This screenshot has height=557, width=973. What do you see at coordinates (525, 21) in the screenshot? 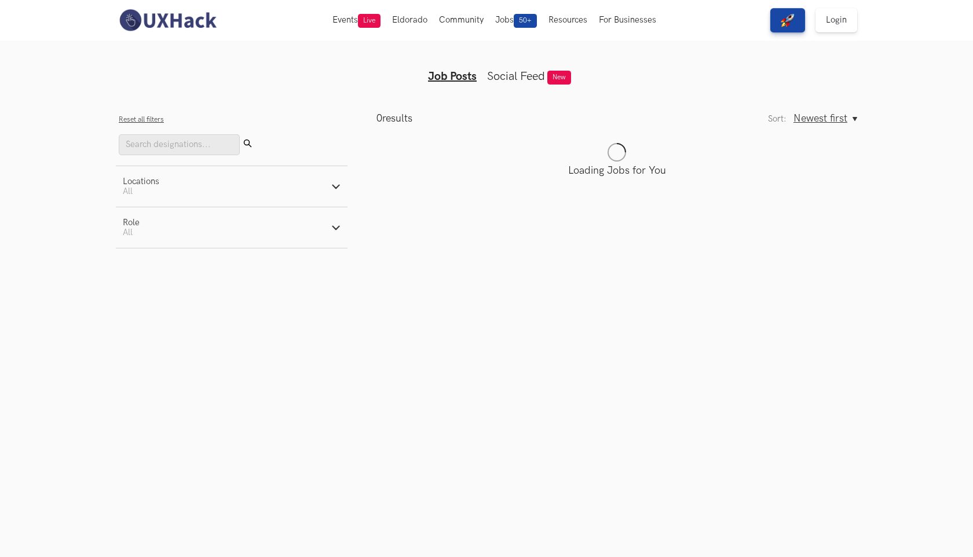
I see `span: 50+` at bounding box center [525, 21].